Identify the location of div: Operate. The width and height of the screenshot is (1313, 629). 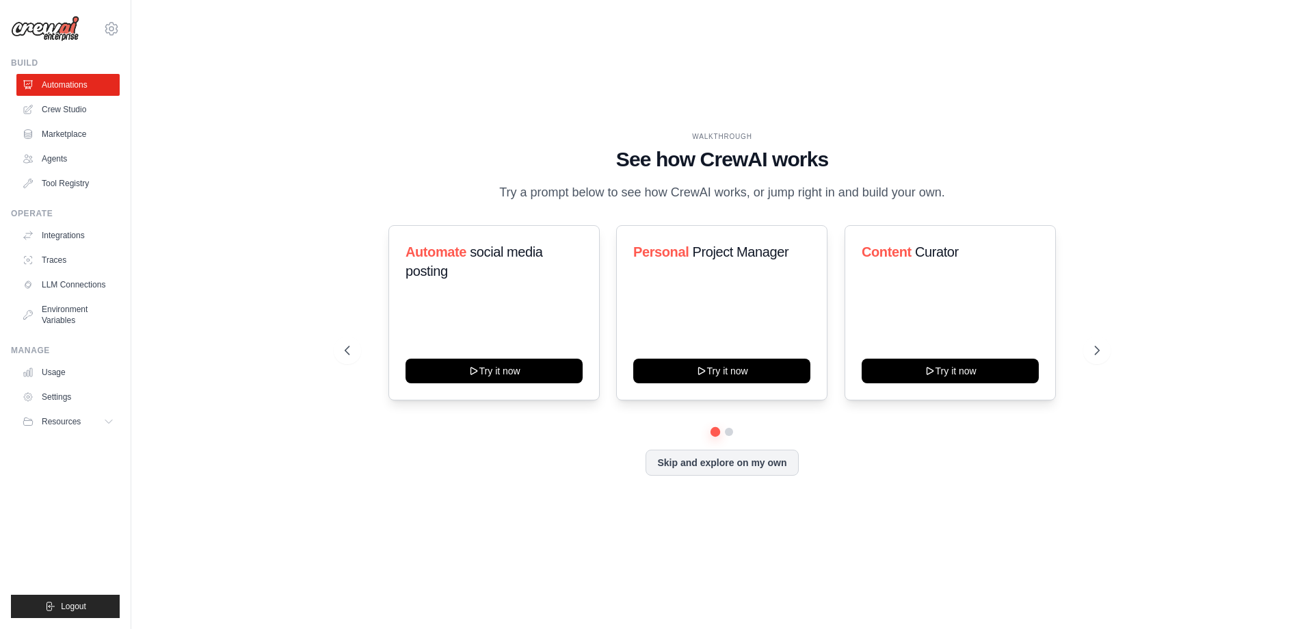
(65, 213).